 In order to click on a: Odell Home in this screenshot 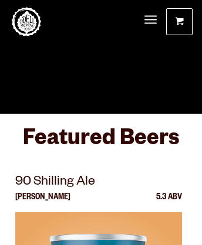, I will do `click(26, 22)`.